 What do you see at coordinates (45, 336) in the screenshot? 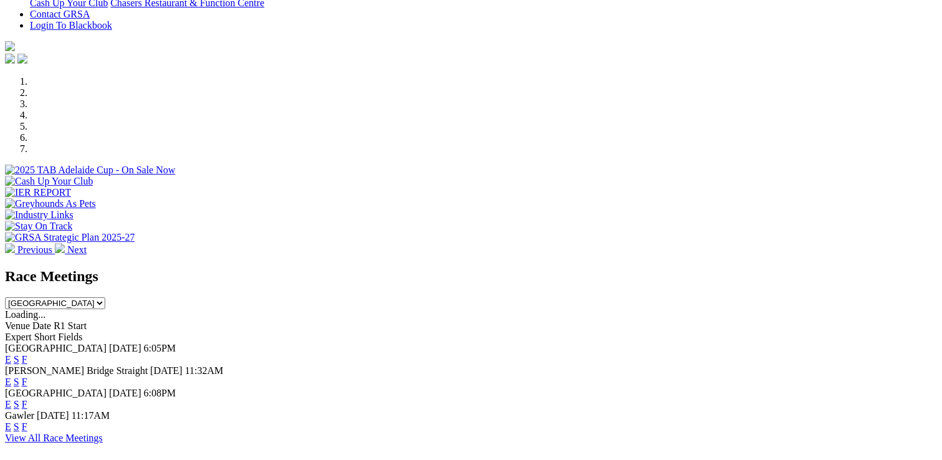
I see `span: Short` at bounding box center [45, 336].